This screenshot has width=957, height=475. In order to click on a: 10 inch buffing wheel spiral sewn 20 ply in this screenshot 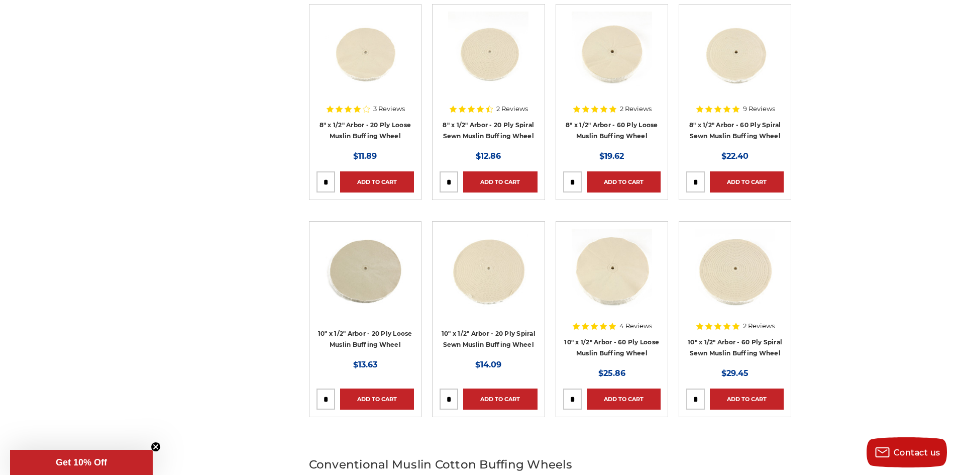, I will do `click(488, 277)`.